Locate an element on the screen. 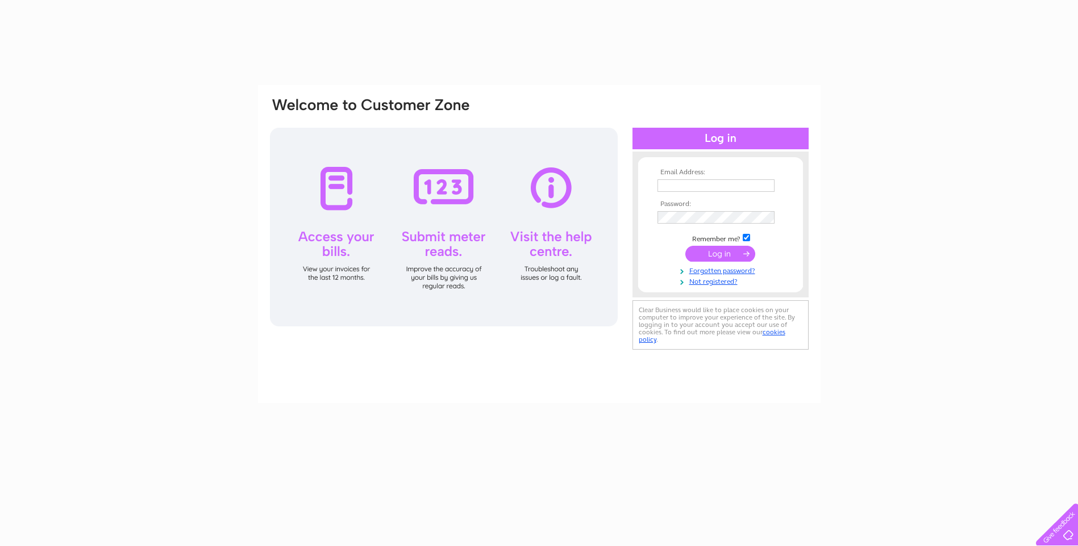  td: Remember me? is located at coordinates (720, 238).